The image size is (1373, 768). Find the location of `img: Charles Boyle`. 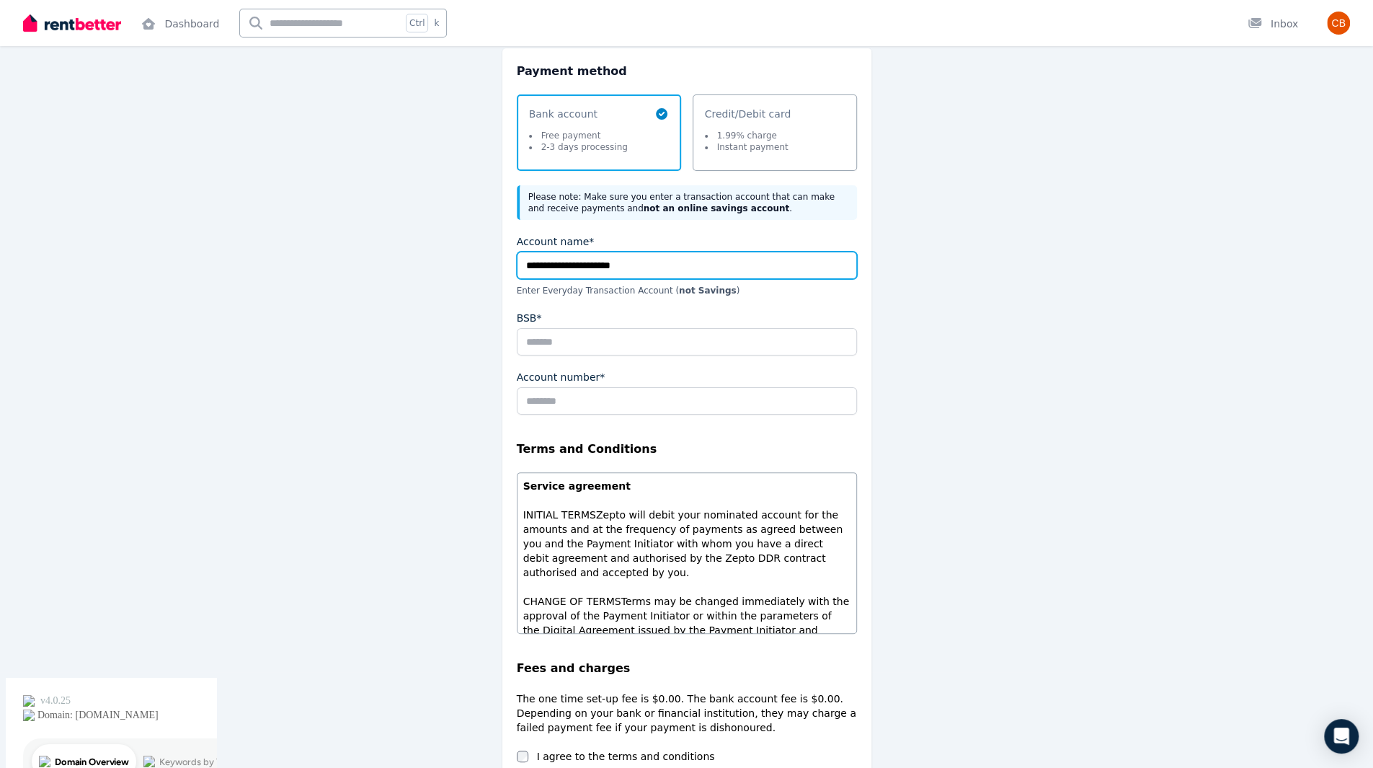

img: Charles Boyle is located at coordinates (1338, 23).